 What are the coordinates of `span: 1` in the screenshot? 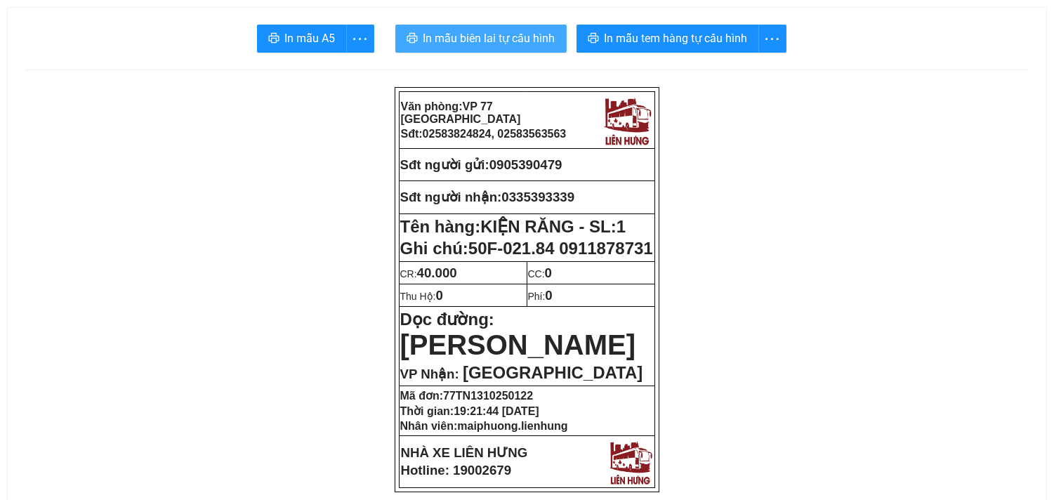 It's located at (621, 226).